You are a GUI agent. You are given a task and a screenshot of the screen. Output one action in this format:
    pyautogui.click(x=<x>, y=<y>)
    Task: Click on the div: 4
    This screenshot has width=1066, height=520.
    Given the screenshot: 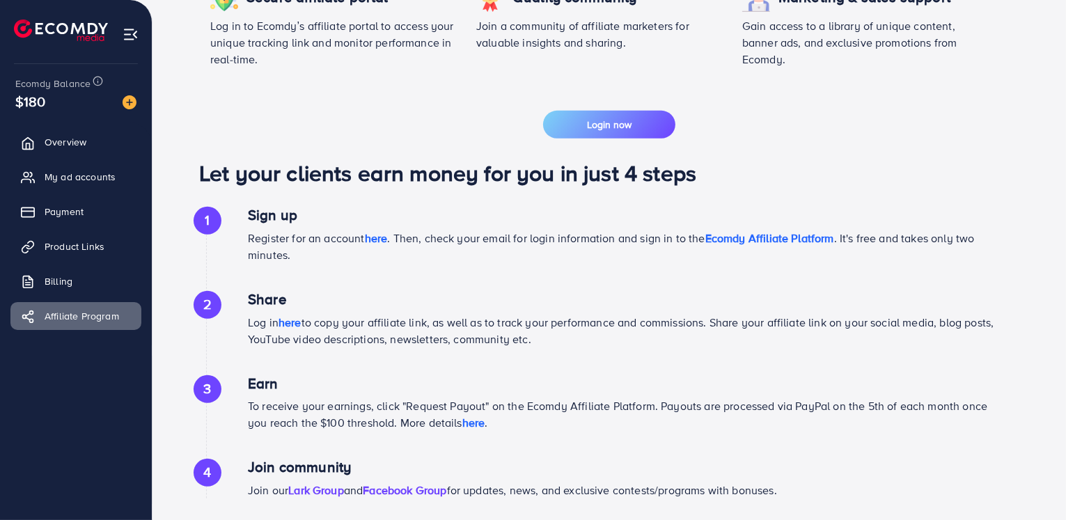 What is the action you would take?
    pyautogui.click(x=208, y=473)
    